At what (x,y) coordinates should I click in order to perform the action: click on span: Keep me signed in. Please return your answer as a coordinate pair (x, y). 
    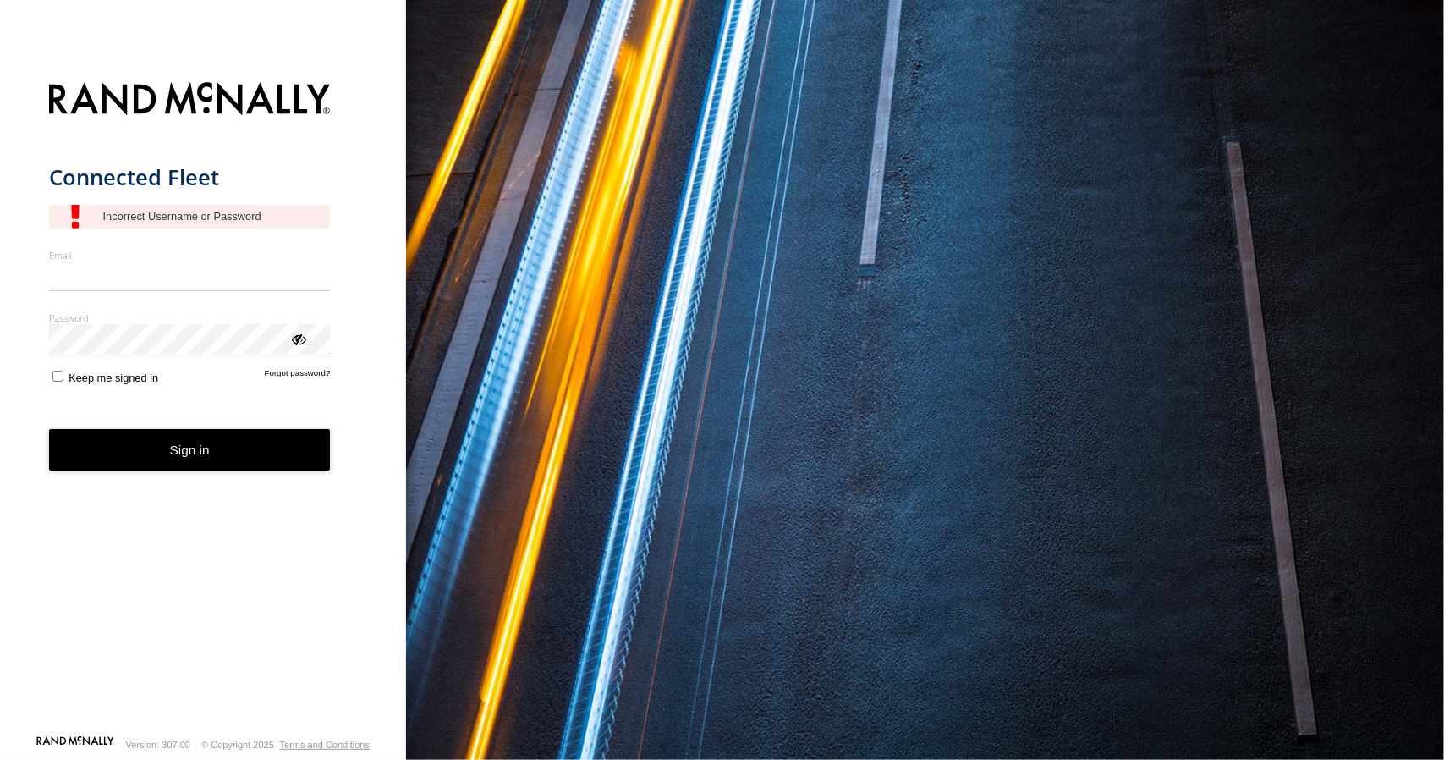
    Looking at the image, I should click on (113, 377).